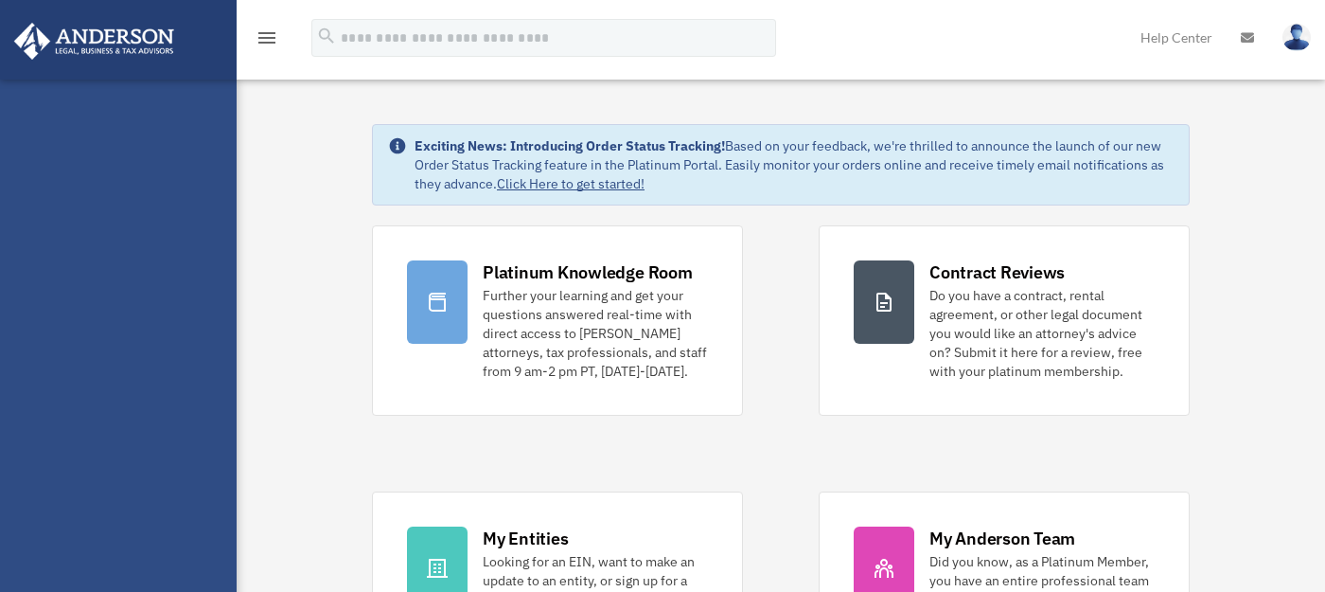 The height and width of the screenshot is (592, 1325). Describe the element at coordinates (267, 41) in the screenshot. I see `a: menu` at that location.